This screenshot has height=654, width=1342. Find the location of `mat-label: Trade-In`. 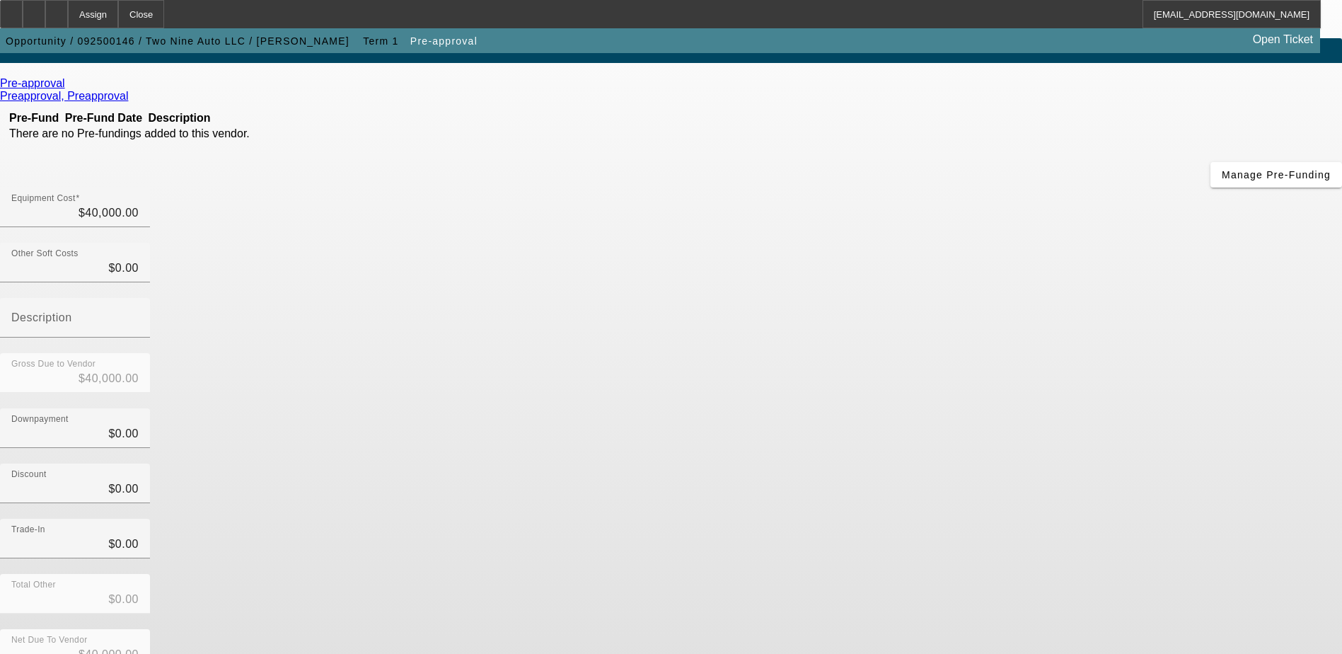

mat-label: Trade-In is located at coordinates (28, 529).